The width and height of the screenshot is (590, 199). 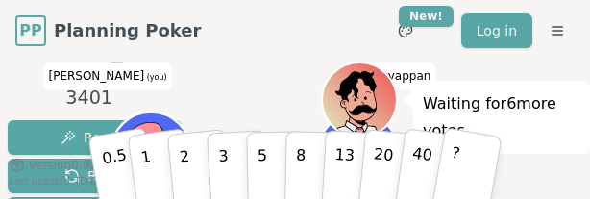 What do you see at coordinates (64, 165) in the screenshot?
I see `span: Version 0.9.2` at bounding box center [64, 165].